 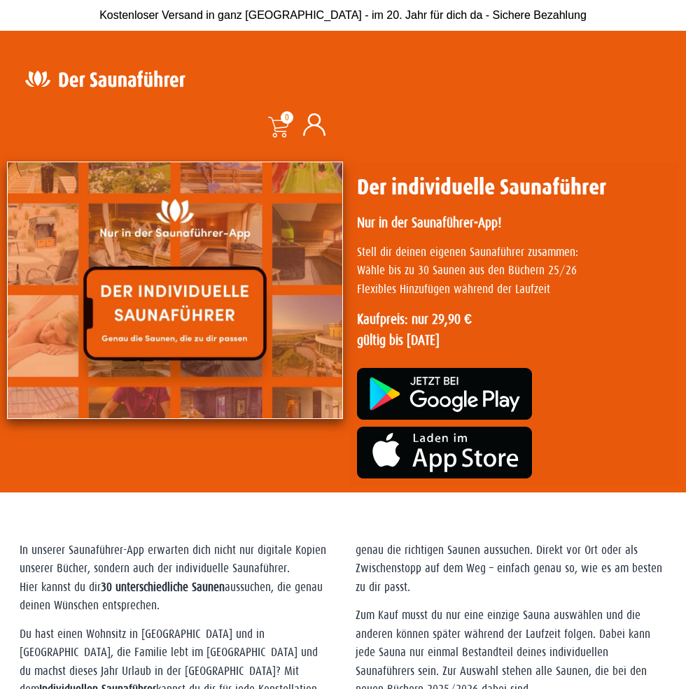 What do you see at coordinates (162, 587) in the screenshot?
I see `strong: 30 unterschiedliche Saunen` at bounding box center [162, 587].